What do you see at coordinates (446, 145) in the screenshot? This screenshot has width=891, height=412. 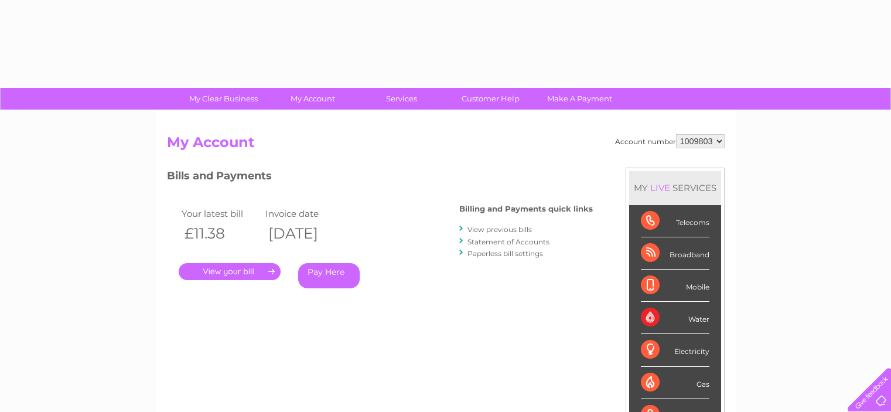 I see `h2: My Account` at bounding box center [446, 145].